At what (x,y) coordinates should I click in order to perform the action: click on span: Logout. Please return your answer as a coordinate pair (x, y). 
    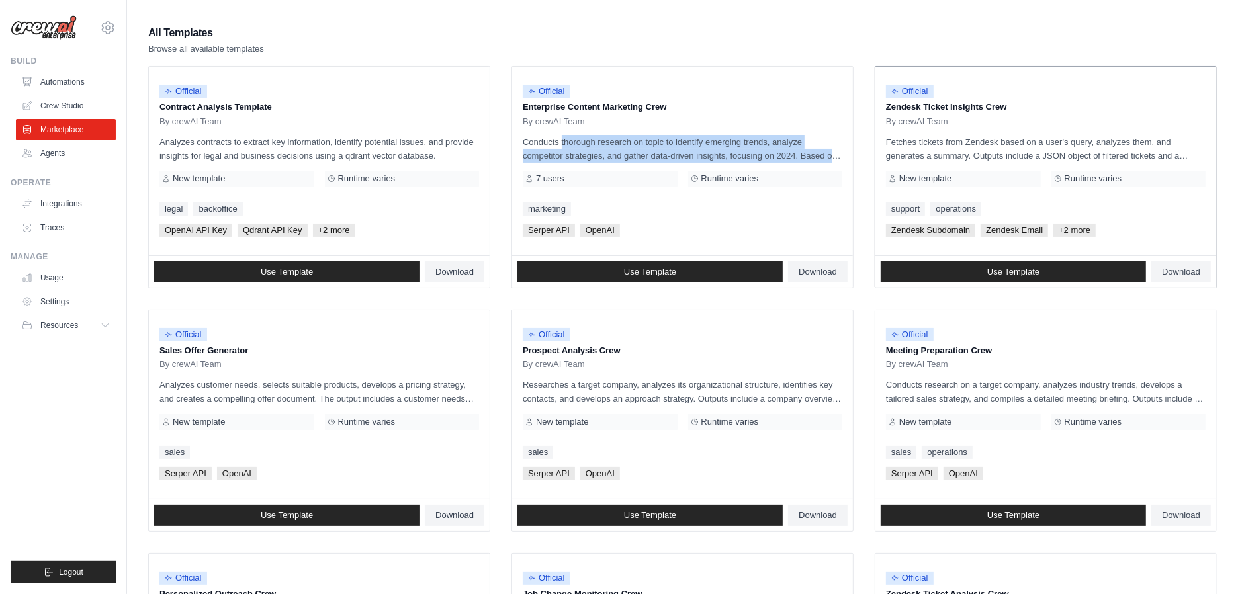
    Looking at the image, I should click on (71, 572).